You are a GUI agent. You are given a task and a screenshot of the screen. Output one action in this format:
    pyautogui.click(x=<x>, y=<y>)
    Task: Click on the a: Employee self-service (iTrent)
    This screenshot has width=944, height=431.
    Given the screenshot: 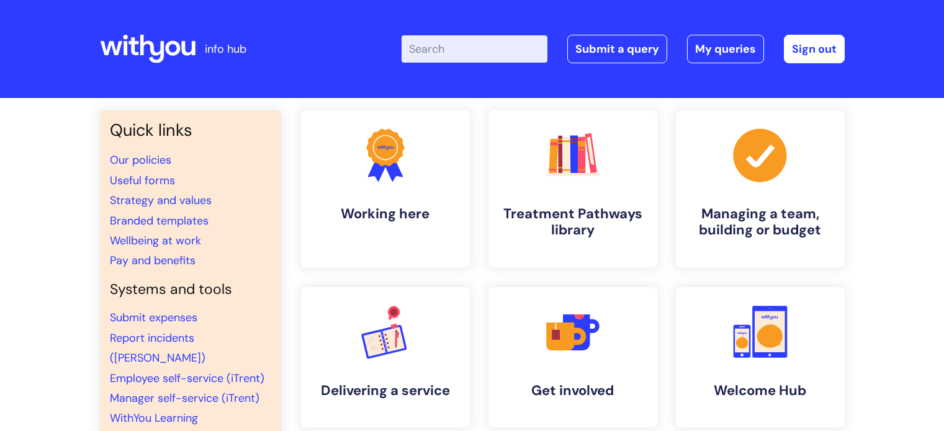 What is the action you would take?
    pyautogui.click(x=187, y=379)
    